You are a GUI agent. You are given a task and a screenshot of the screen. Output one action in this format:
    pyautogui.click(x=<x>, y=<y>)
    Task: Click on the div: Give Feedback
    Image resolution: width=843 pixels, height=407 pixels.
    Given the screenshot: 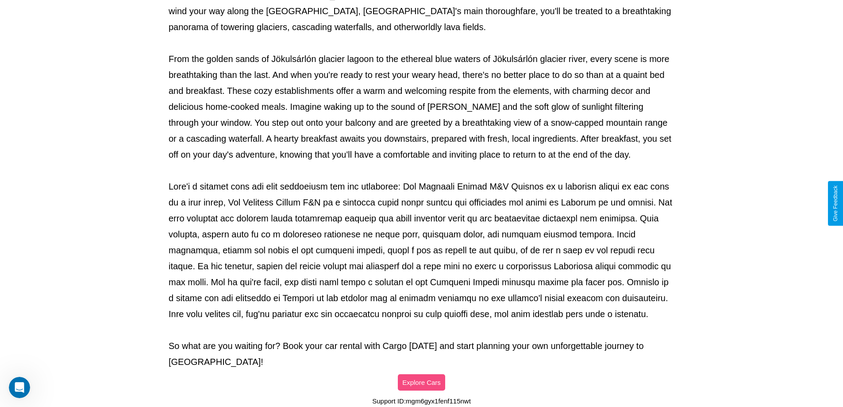 What is the action you would take?
    pyautogui.click(x=836, y=203)
    